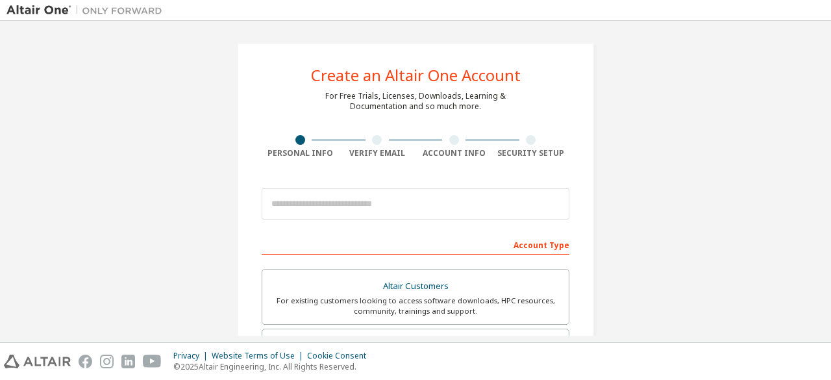  I want to click on img: youtube.svg, so click(152, 361).